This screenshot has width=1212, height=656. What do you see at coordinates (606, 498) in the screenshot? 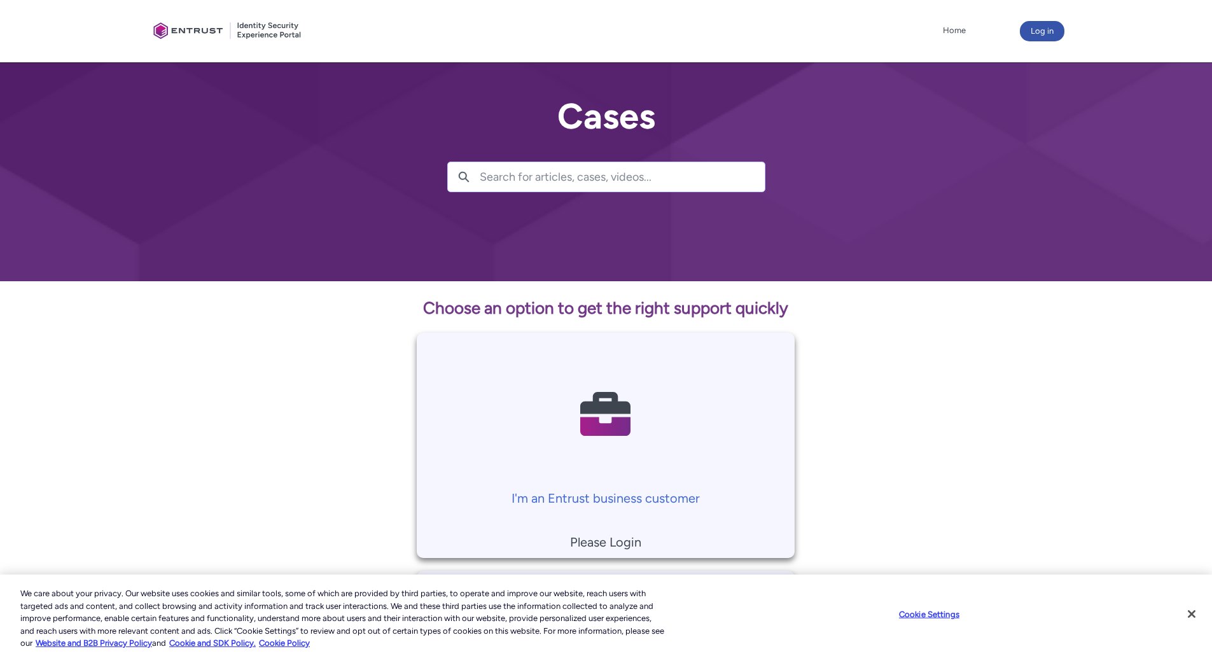
I see `p: I'm an Entrust business customer` at bounding box center [606, 498].